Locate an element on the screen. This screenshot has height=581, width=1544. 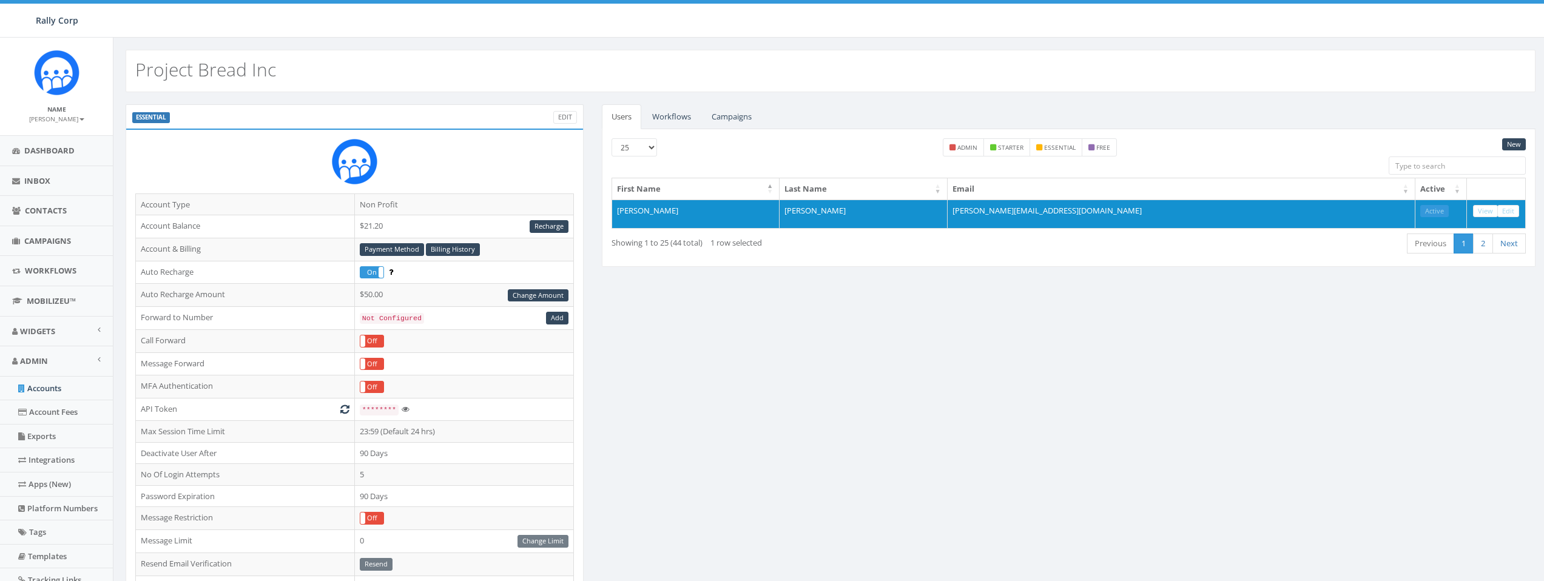
a: Workflows is located at coordinates (671, 116).